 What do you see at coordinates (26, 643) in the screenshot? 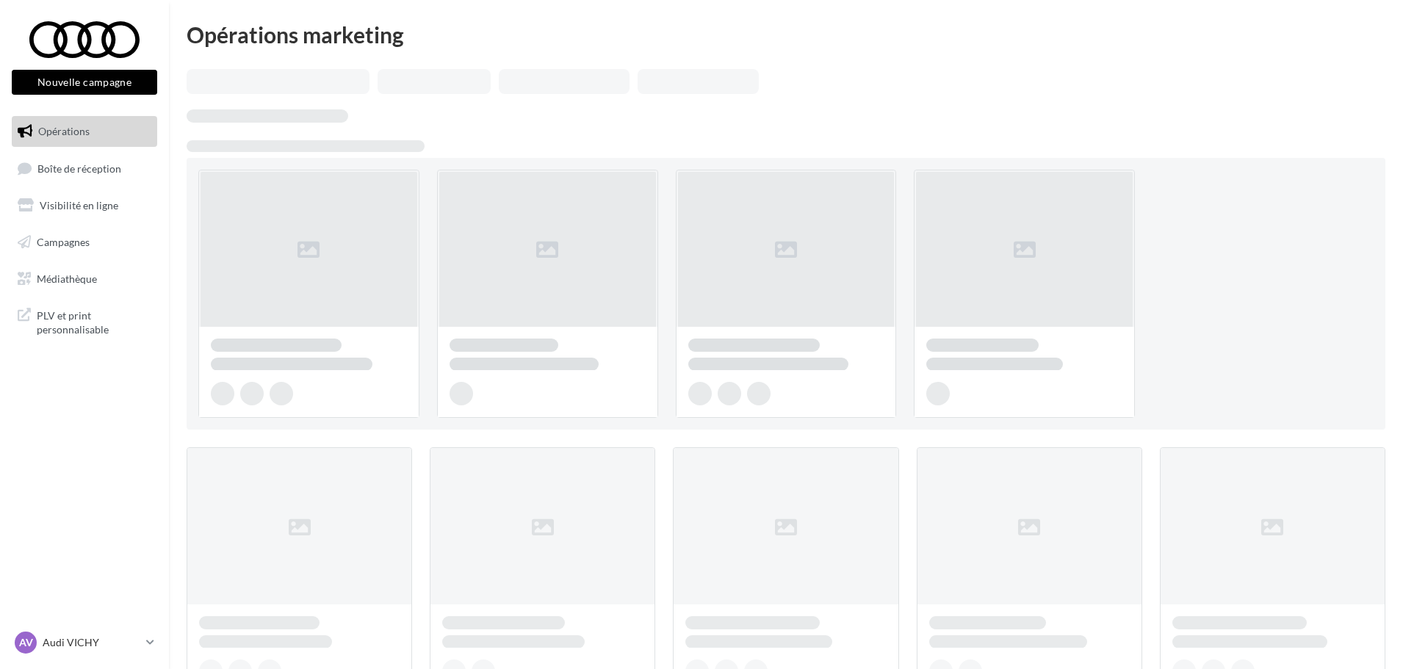
I see `span: AV` at bounding box center [26, 643].